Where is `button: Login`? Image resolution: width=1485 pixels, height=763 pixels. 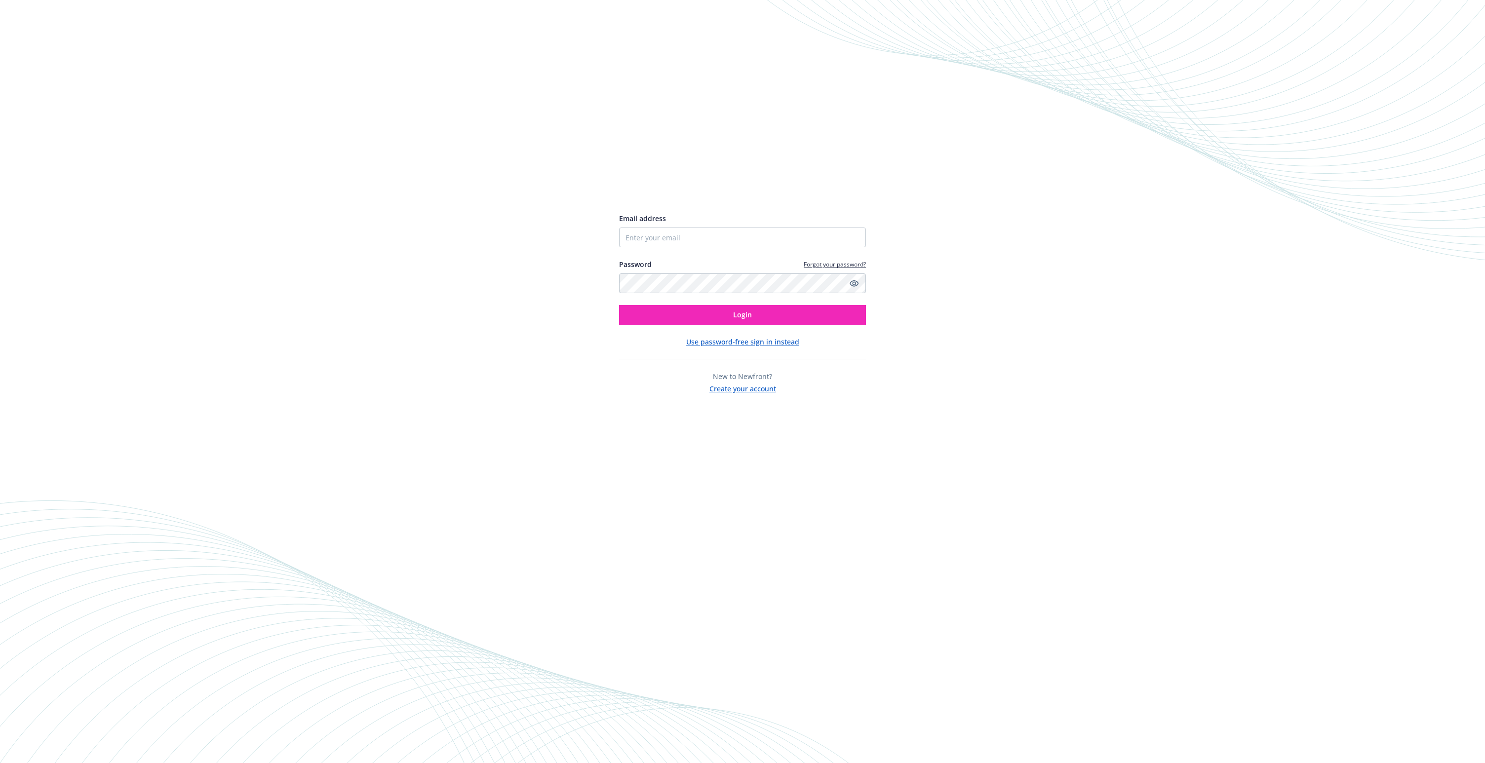
button: Login is located at coordinates (742, 315).